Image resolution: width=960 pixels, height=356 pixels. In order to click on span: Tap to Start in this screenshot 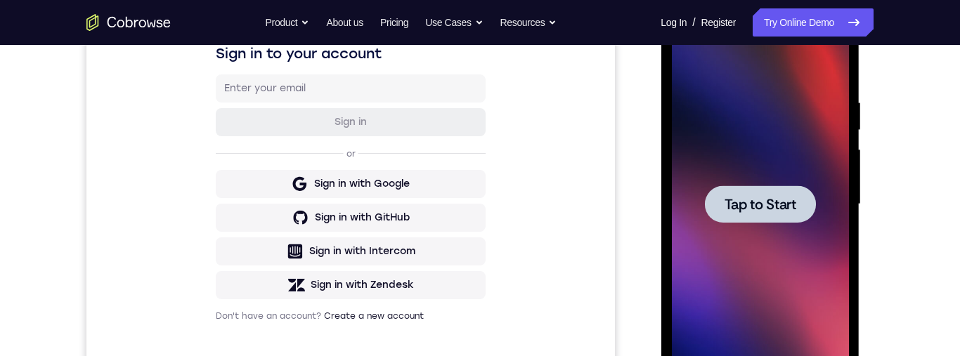, I will do `click(99, 207)`.